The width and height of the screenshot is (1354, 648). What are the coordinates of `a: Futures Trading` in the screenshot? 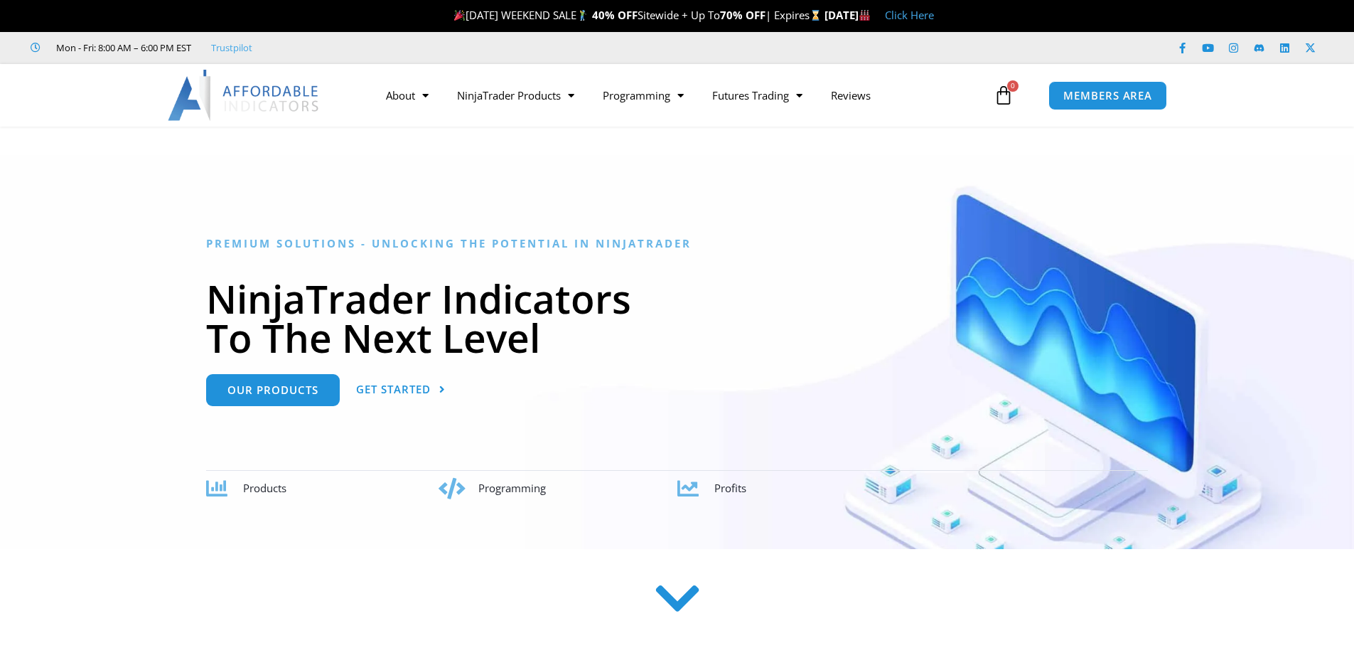 It's located at (757, 95).